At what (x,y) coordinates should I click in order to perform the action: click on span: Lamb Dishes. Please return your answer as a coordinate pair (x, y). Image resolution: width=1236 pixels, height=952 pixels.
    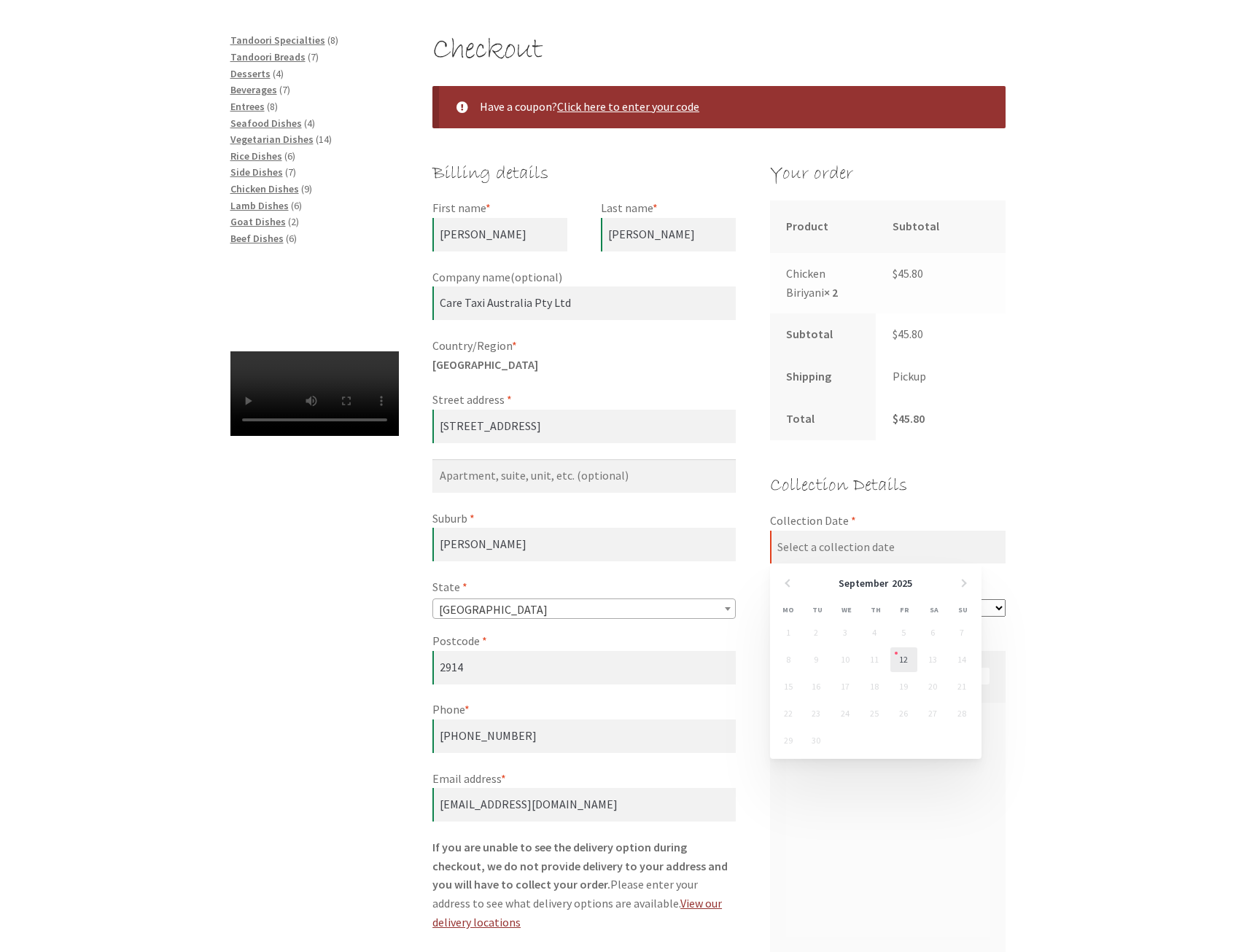
    Looking at the image, I should click on (260, 206).